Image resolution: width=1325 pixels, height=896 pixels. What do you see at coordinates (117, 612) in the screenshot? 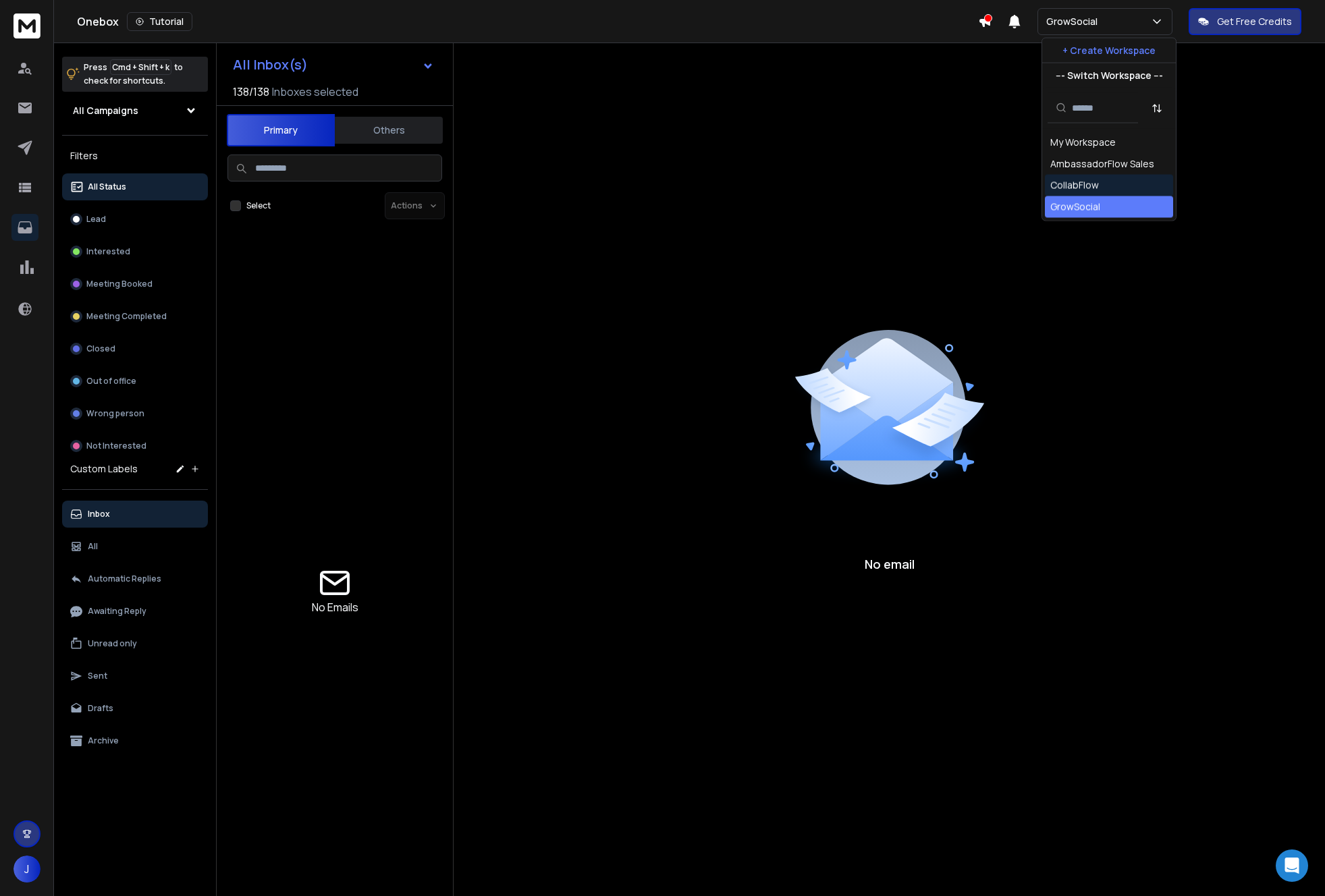
I see `p: Awaiting Reply` at bounding box center [117, 612].